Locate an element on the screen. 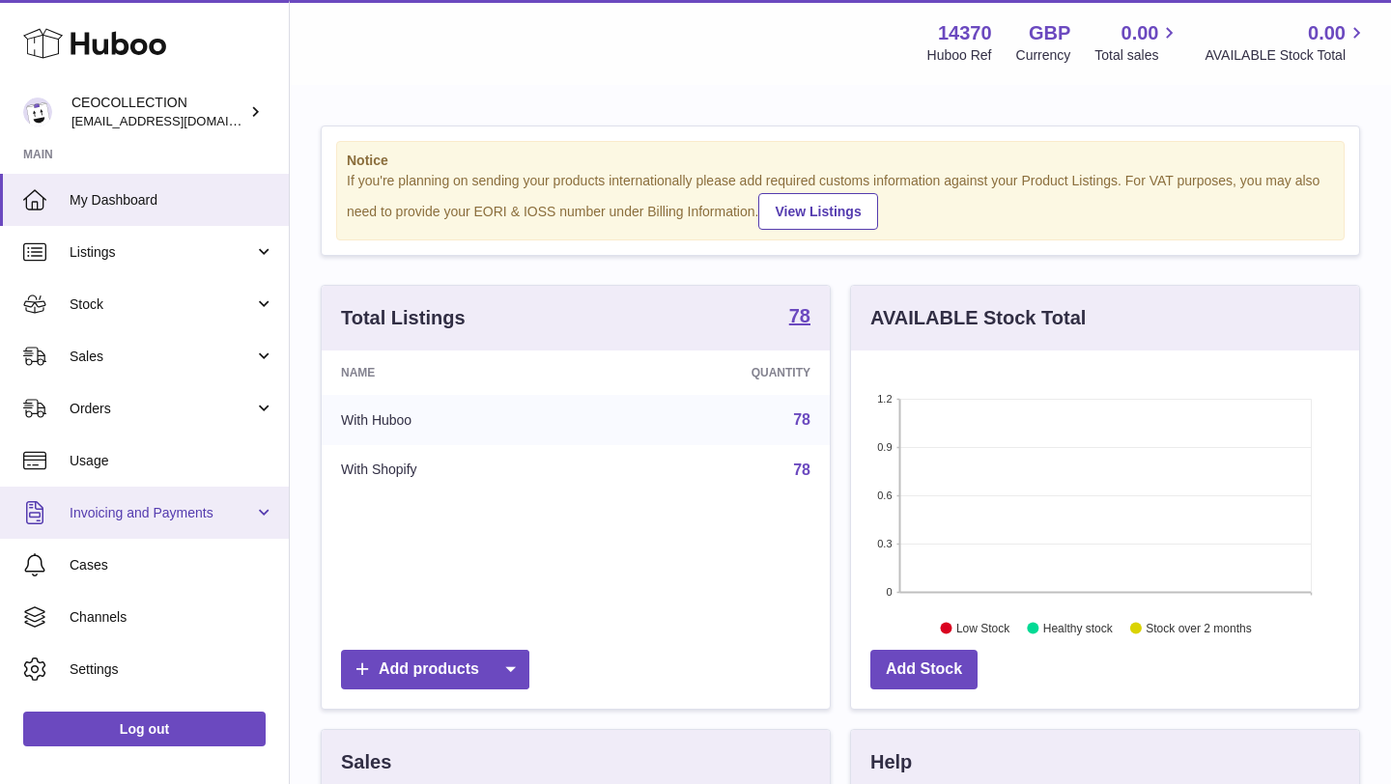  div: CEOCOLLECTION is located at coordinates (158, 112).